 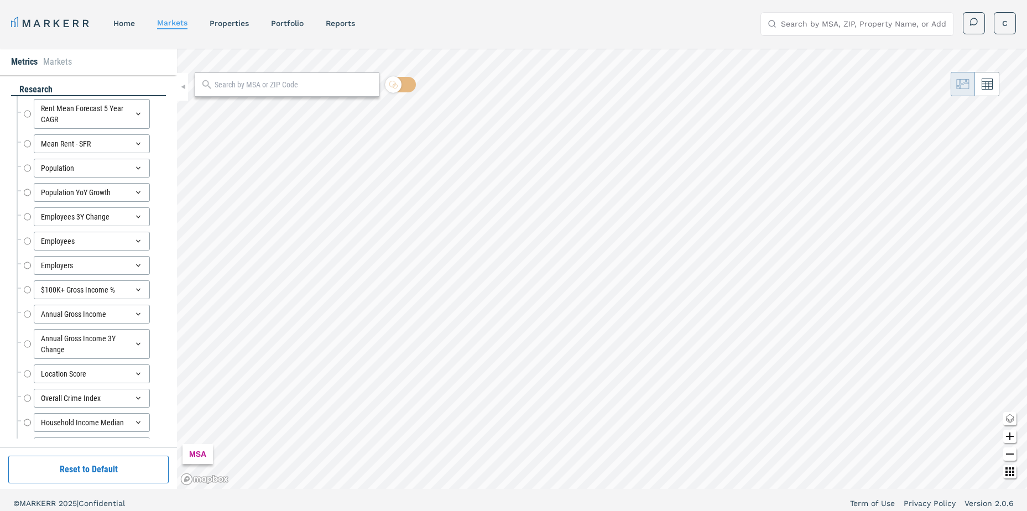 I want to click on div: Annual Gross Income 3Y Change, so click(x=92, y=344).